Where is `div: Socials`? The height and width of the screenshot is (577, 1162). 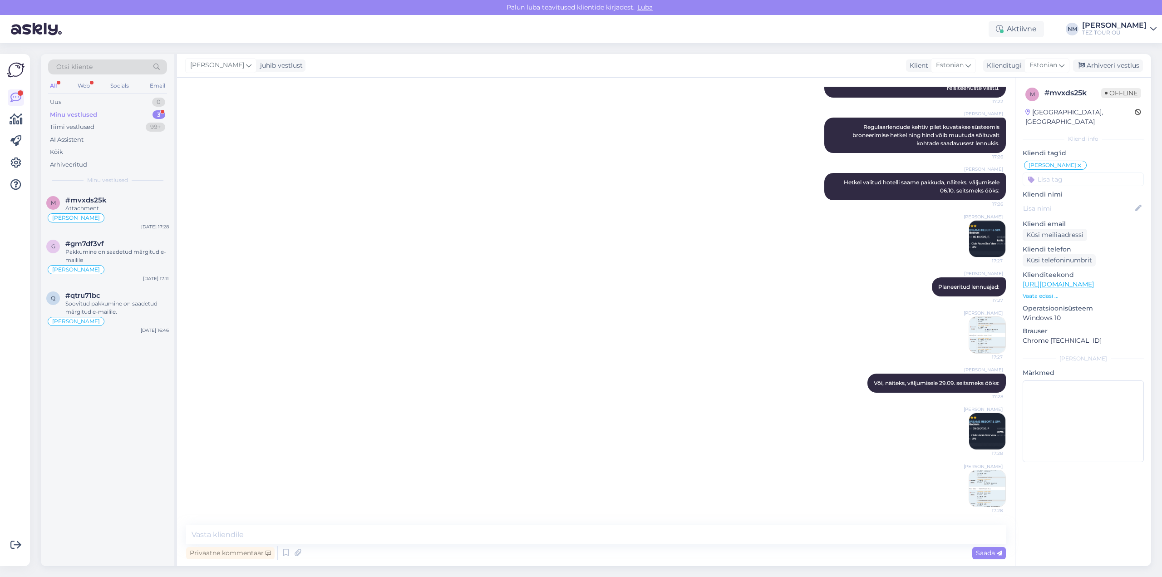 div: Socials is located at coordinates (119, 86).